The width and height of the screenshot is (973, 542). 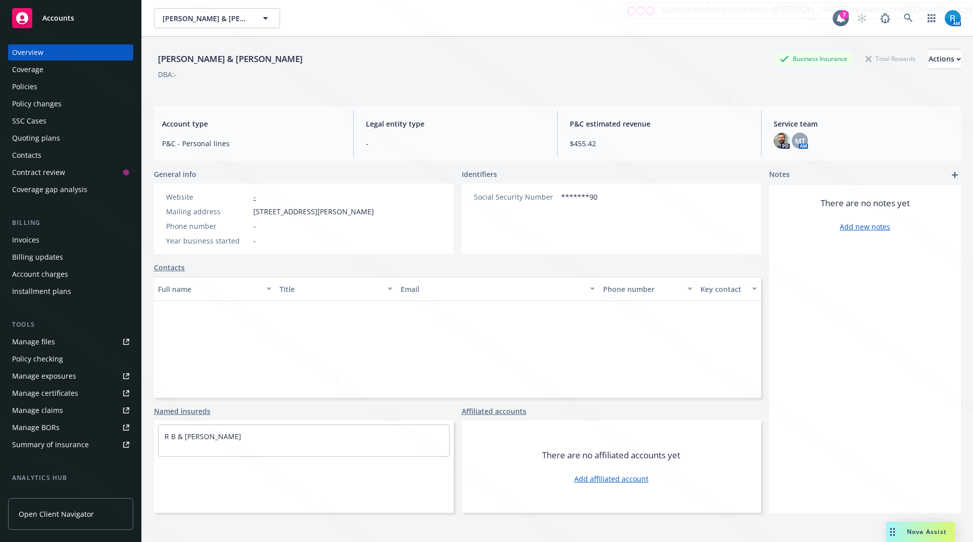 What do you see at coordinates (36, 138) in the screenshot?
I see `div: Quoting plans` at bounding box center [36, 138].